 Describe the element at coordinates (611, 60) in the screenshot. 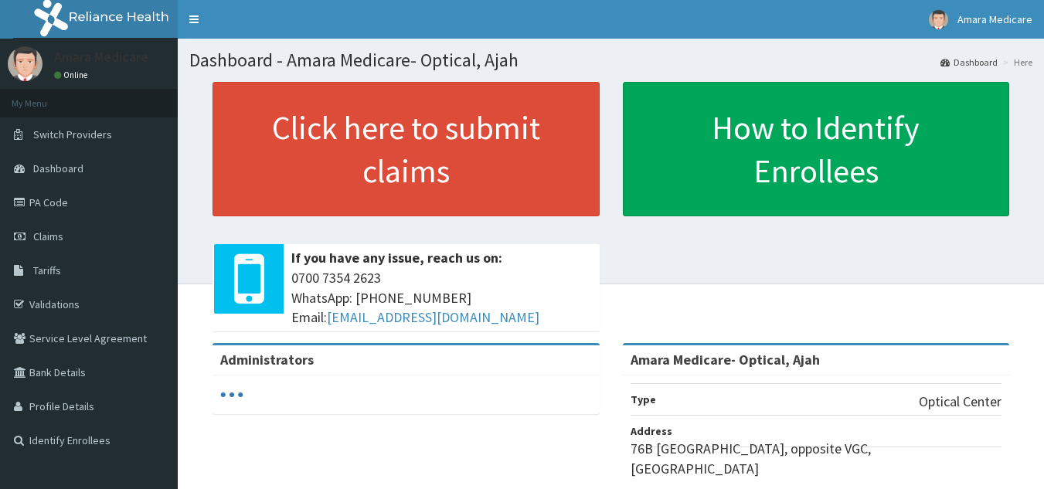

I see `h1: Dashboard - Amara Medicare- Optical, Ajah` at that location.